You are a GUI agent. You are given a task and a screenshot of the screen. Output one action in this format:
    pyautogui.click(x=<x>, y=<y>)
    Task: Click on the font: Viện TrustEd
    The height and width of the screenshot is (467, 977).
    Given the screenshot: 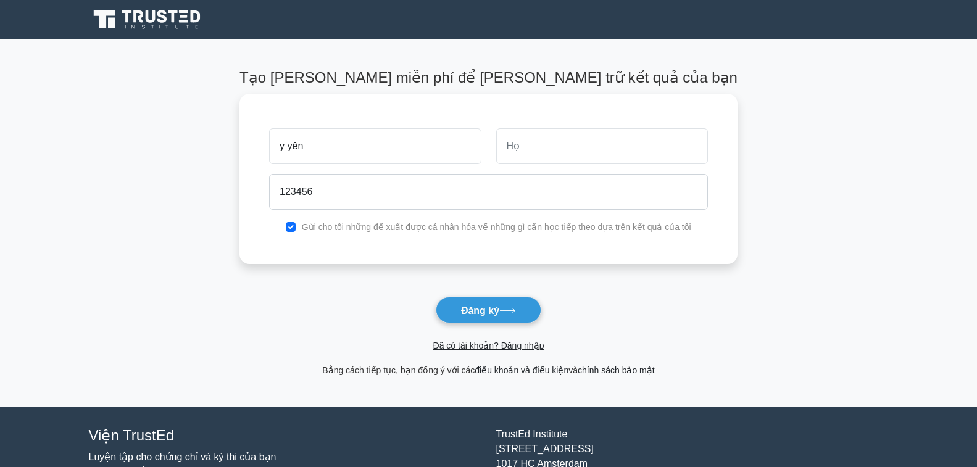 What is the action you would take?
    pyautogui.click(x=131, y=435)
    